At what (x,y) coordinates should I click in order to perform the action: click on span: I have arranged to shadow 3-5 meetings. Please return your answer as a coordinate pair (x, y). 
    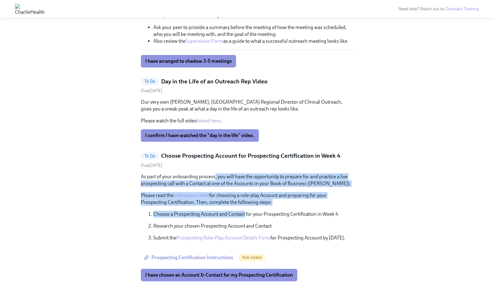
    Looking at the image, I should click on (188, 61).